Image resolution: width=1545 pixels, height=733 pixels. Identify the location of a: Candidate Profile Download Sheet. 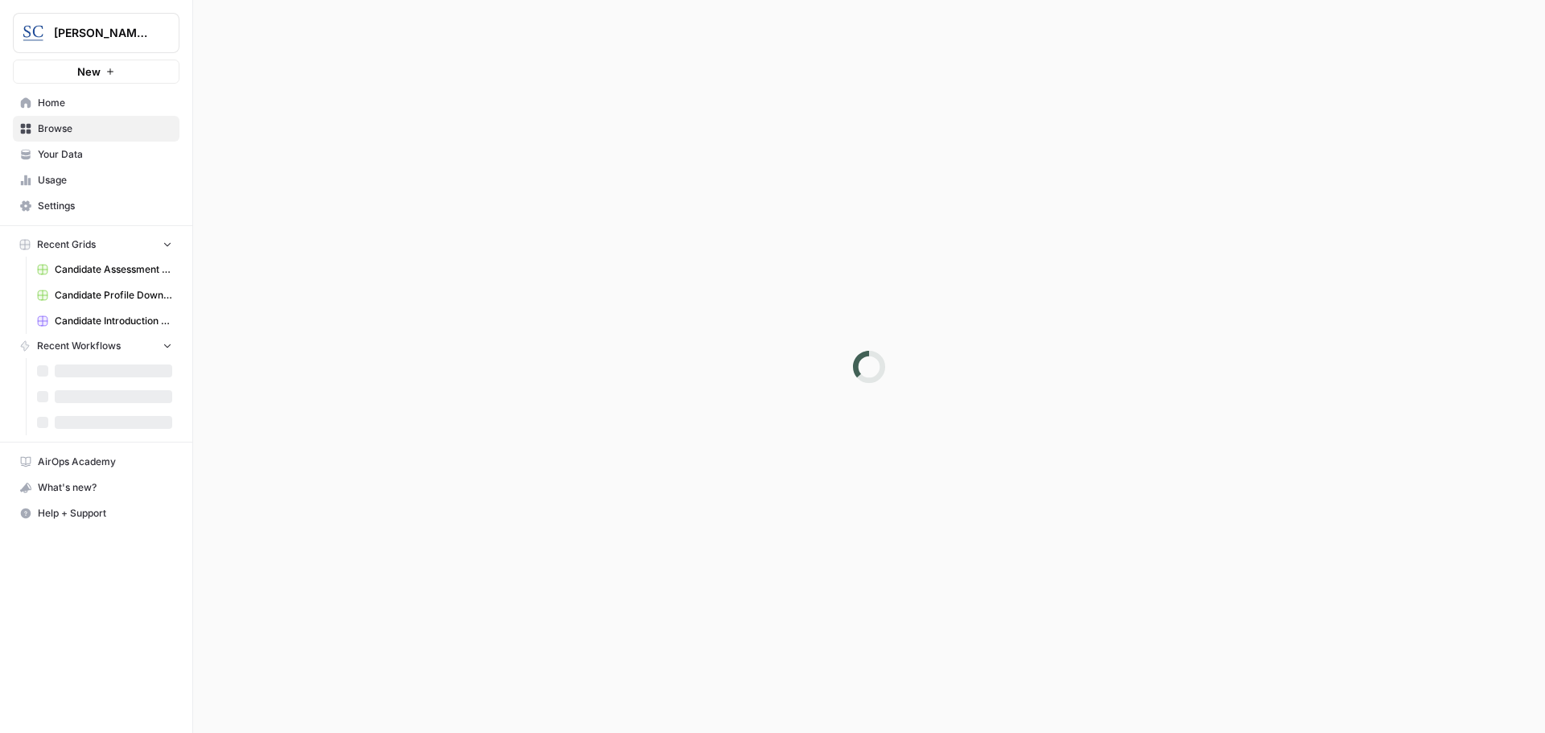
(105, 295).